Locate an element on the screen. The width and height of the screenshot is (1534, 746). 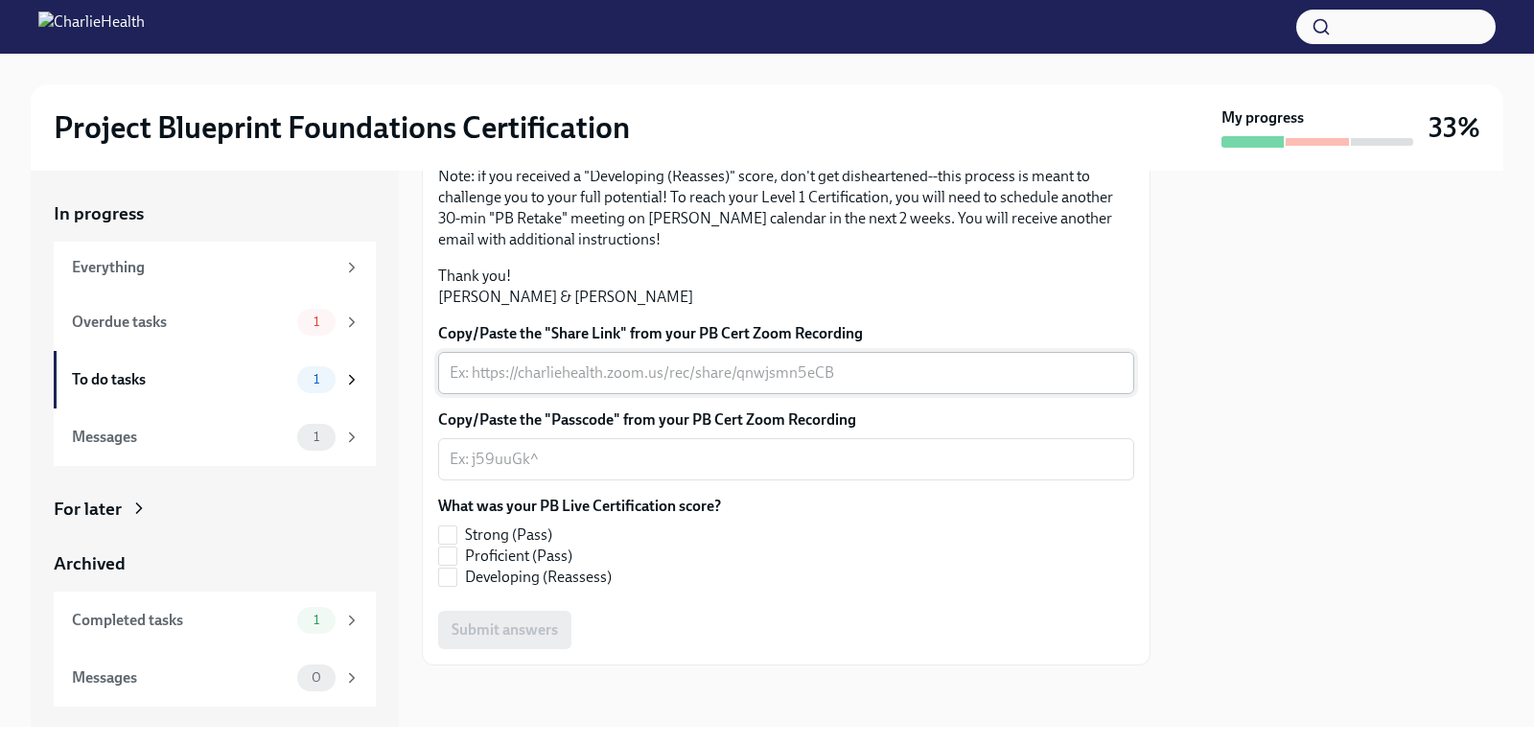
div: To do tasks is located at coordinates (180, 380).